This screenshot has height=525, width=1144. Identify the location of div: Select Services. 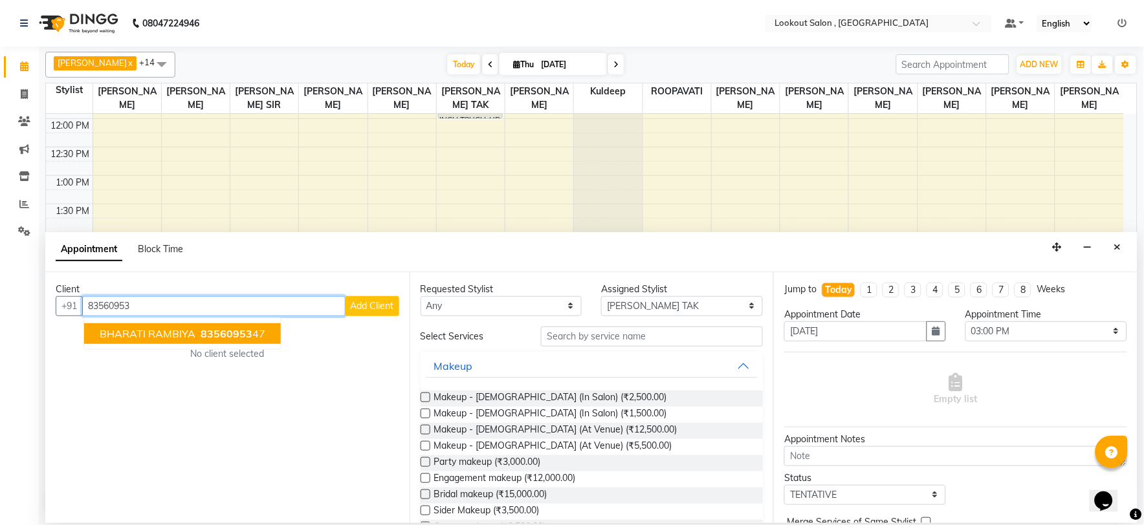
(471, 336).